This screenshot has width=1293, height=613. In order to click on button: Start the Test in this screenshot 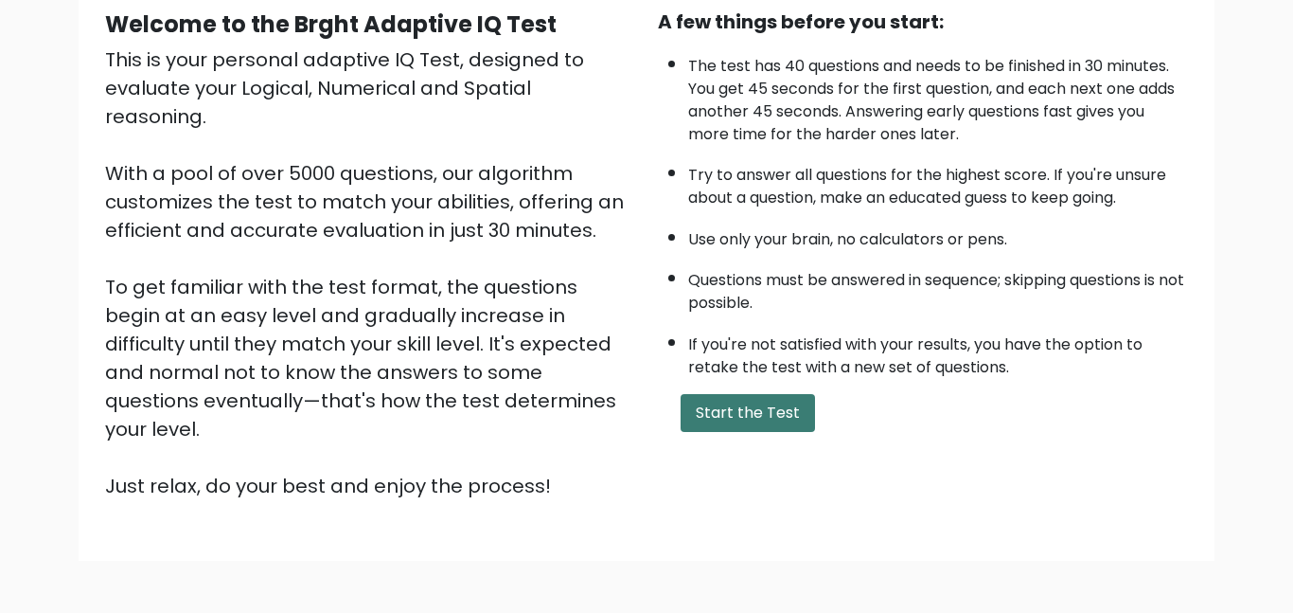, I will do `click(748, 413)`.